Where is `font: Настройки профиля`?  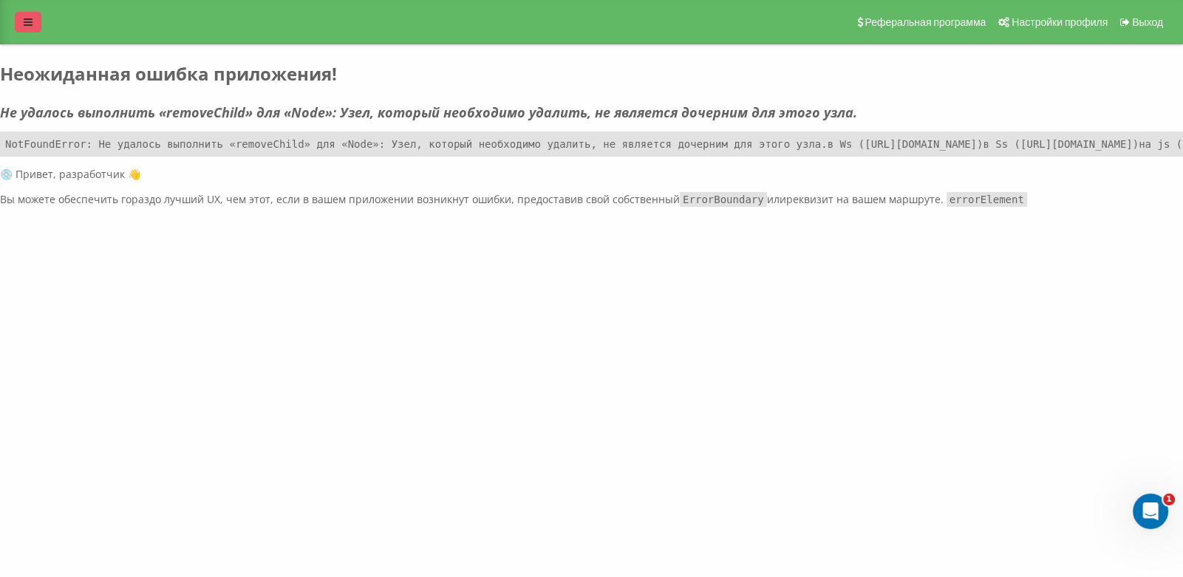 font: Настройки профиля is located at coordinates (1060, 22).